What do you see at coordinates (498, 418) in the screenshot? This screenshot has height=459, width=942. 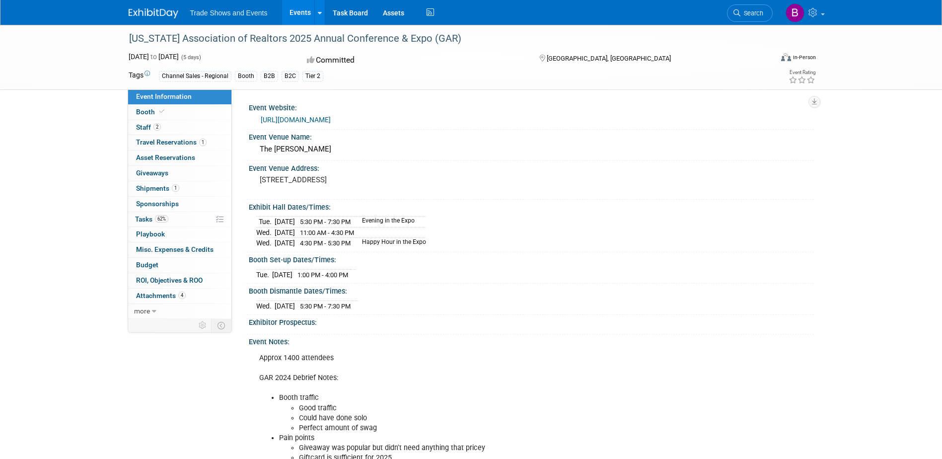 I see `li: Could have done solo` at bounding box center [498, 418].